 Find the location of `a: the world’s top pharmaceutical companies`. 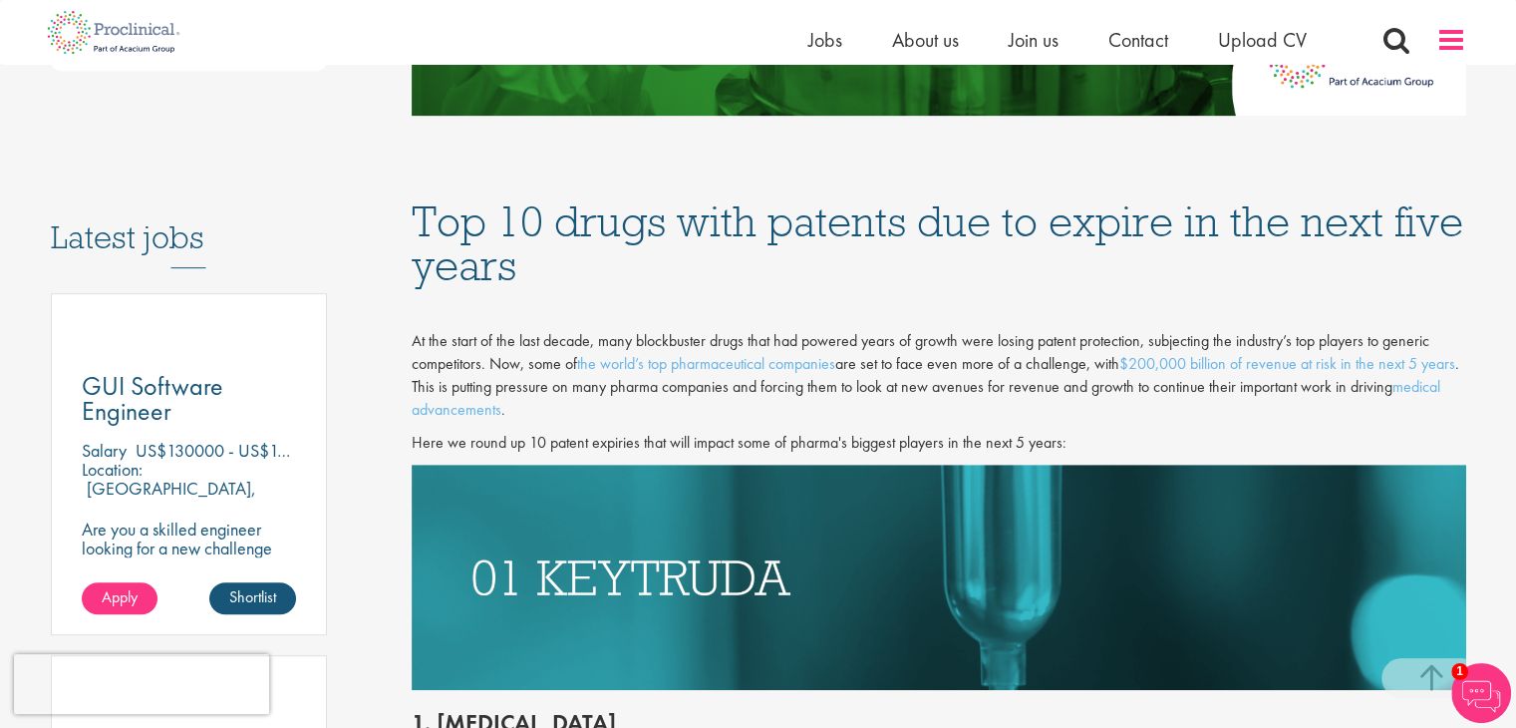

a: the world’s top pharmaceutical companies is located at coordinates (706, 363).